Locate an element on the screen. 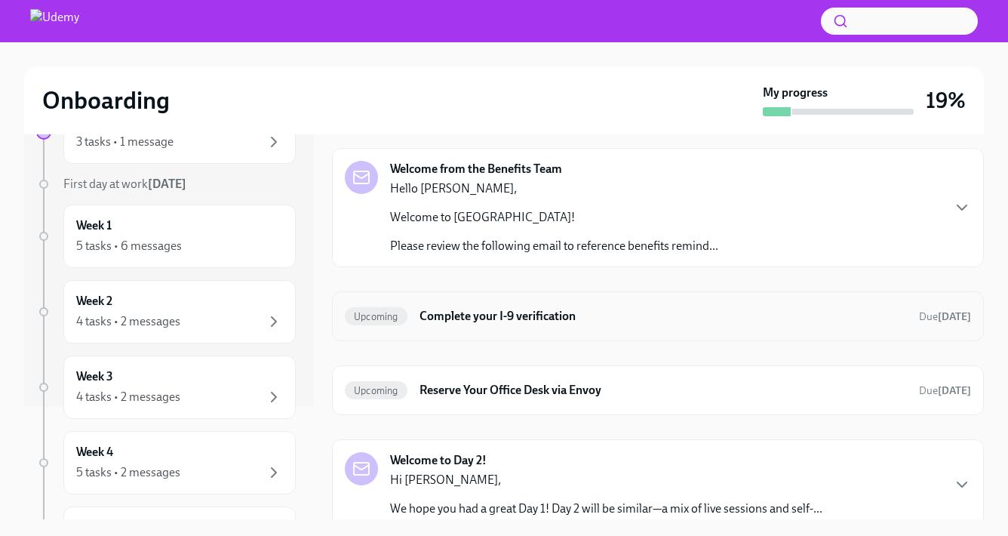  span: August 30th, 2025 11:00 is located at coordinates (945, 390).